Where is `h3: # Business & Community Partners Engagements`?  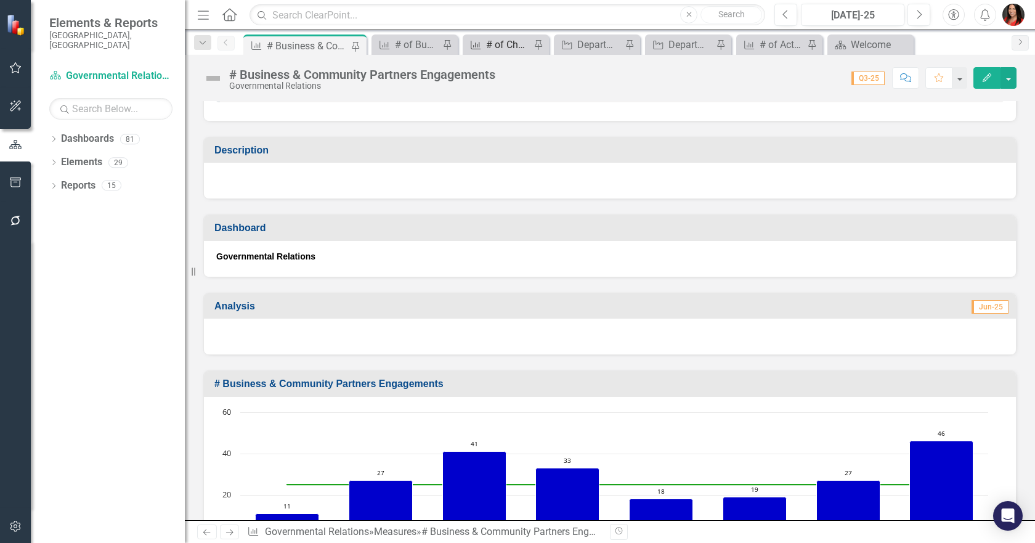
h3: # Business & Community Partners Engagements is located at coordinates (612, 384).